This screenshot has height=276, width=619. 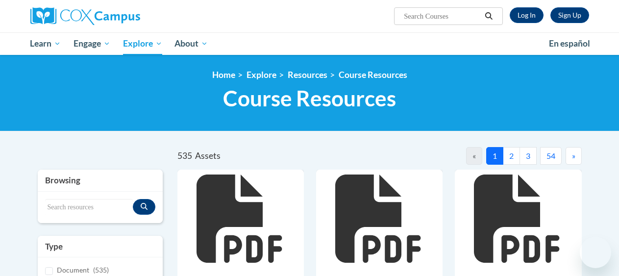 I want to click on h3: Type, so click(x=100, y=246).